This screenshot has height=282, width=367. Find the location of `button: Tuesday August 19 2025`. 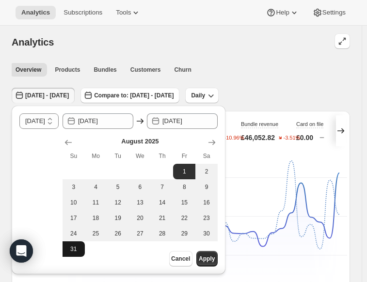

button: Tuesday August 19 2025 is located at coordinates (118, 218).